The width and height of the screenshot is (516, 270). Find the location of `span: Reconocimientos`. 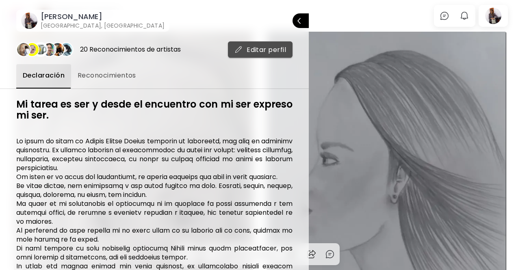

span: Reconocimientos is located at coordinates (107, 76).